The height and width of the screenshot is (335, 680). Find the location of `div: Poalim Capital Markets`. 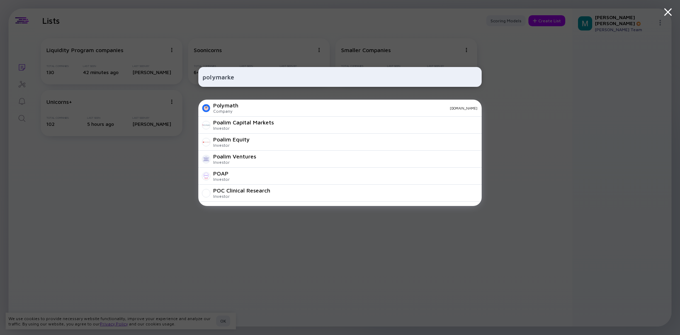

div: Poalim Capital Markets is located at coordinates (243, 122).